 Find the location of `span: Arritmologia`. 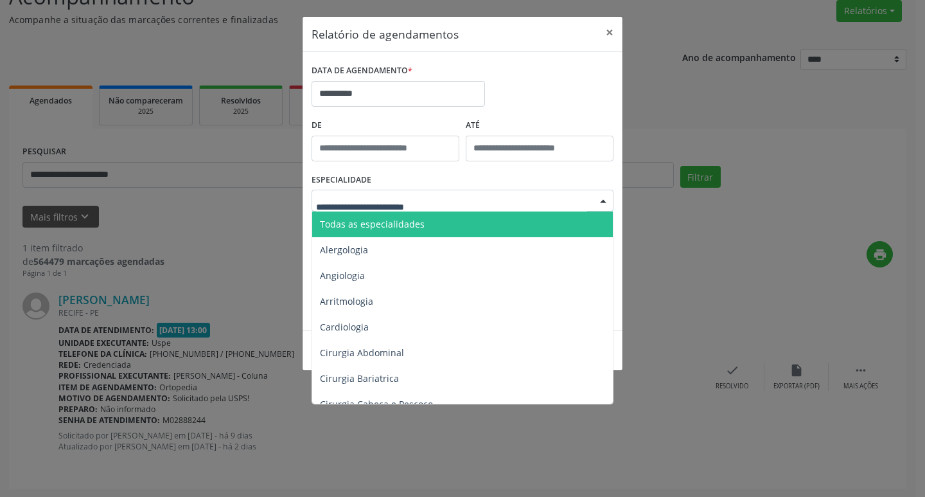

span: Arritmologia is located at coordinates (346, 301).